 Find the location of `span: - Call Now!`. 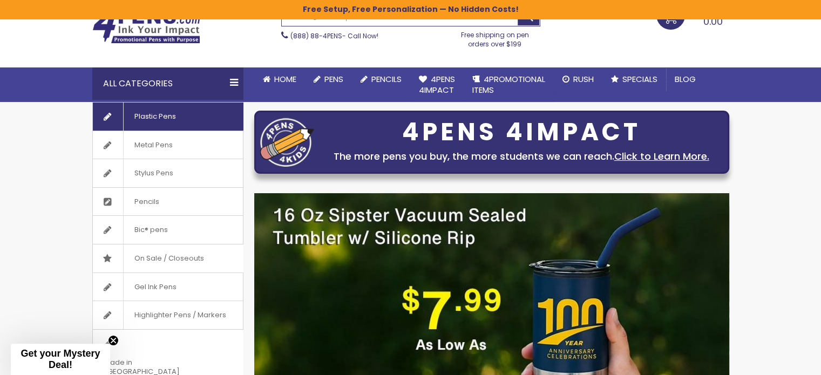

span: - Call Now! is located at coordinates (334, 36).